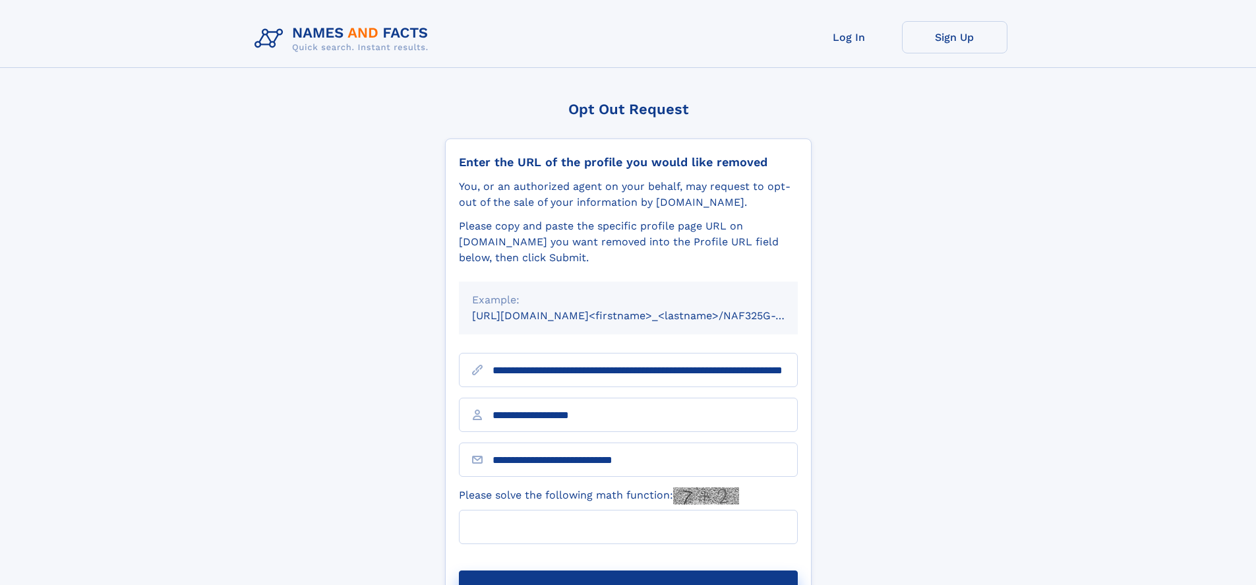  What do you see at coordinates (628, 109) in the screenshot?
I see `div: Opt Out Request` at bounding box center [628, 109].